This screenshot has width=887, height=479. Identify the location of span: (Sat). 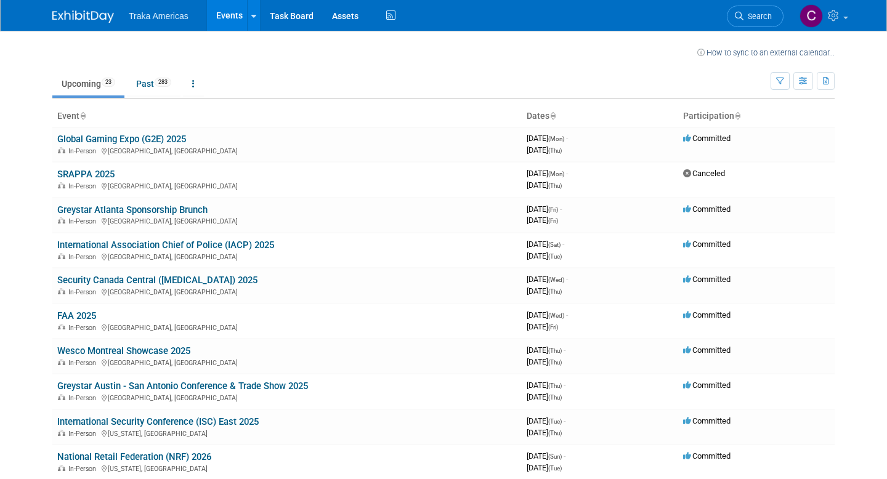
(554, 244).